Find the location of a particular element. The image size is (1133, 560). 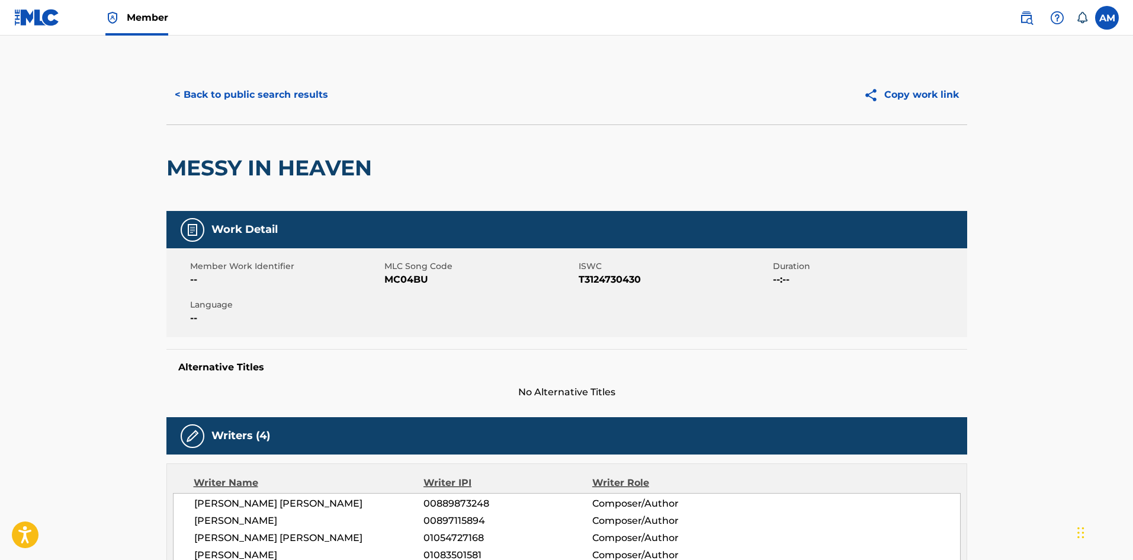

div: Help is located at coordinates (1057, 18).